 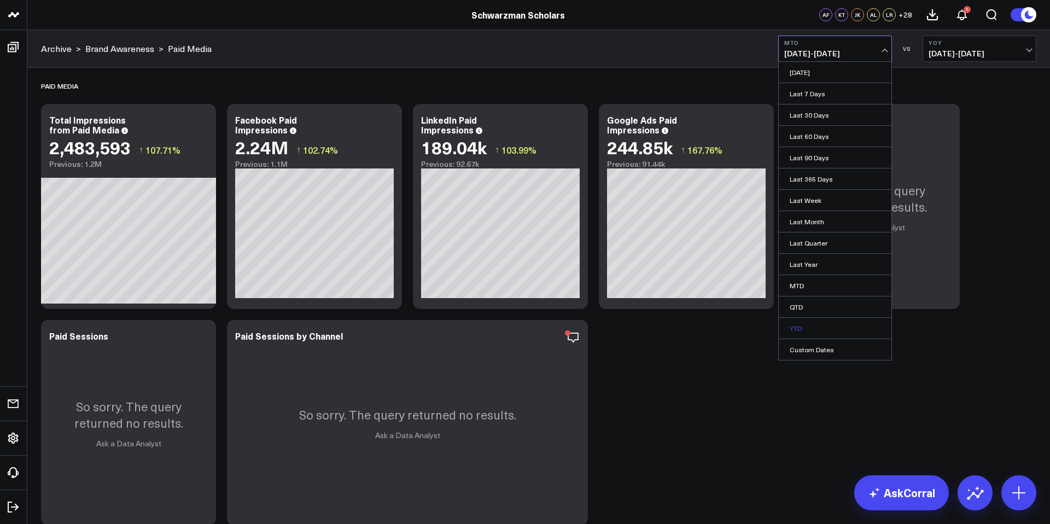 I want to click on div: Total Impressions from Paid Media, so click(x=87, y=125).